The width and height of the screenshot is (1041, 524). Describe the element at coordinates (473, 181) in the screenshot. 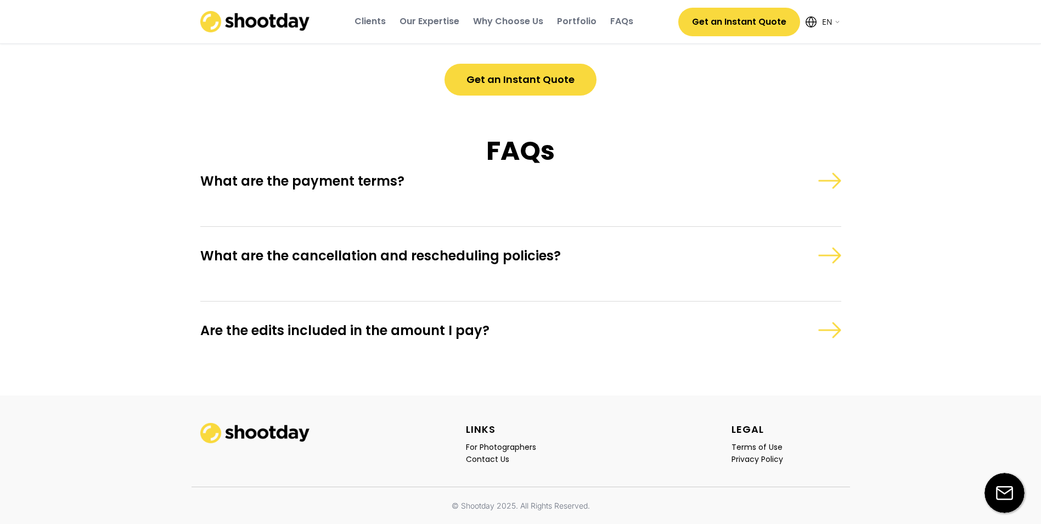

I see `div: What are the payment terms?` at that location.